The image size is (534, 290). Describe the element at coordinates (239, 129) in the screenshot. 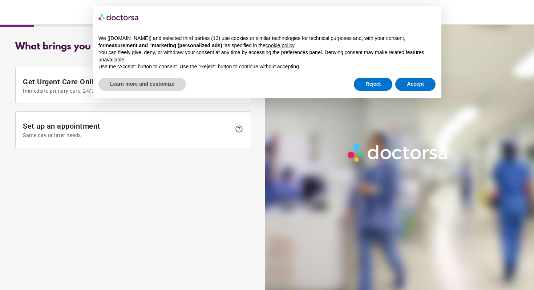

I see `span: help` at that location.